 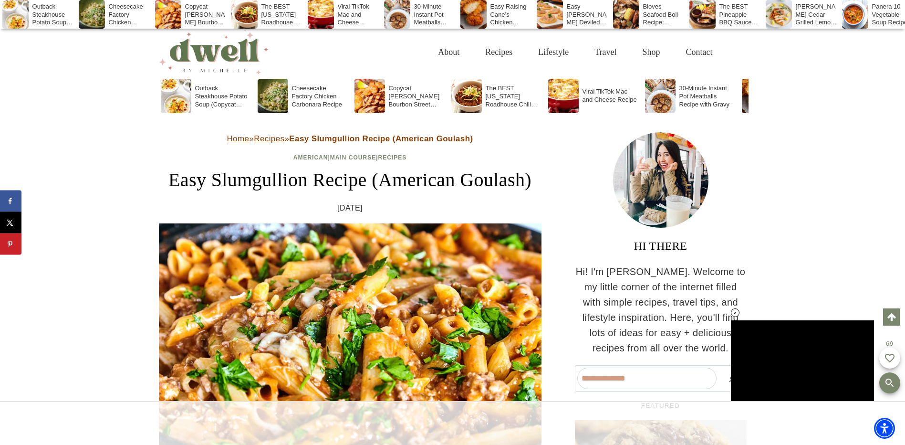 I want to click on a: Home, so click(x=238, y=138).